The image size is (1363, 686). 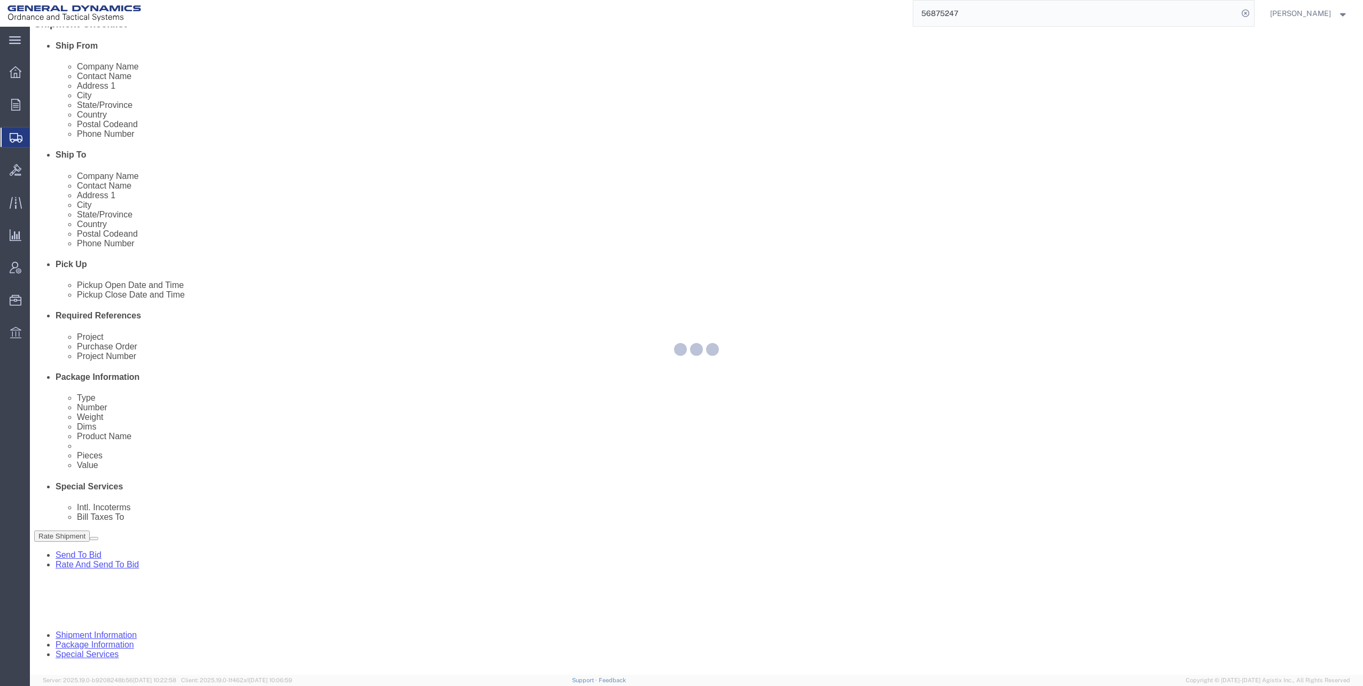 I want to click on span: Client: 2025.19.0-1f462a1, so click(x=237, y=680).